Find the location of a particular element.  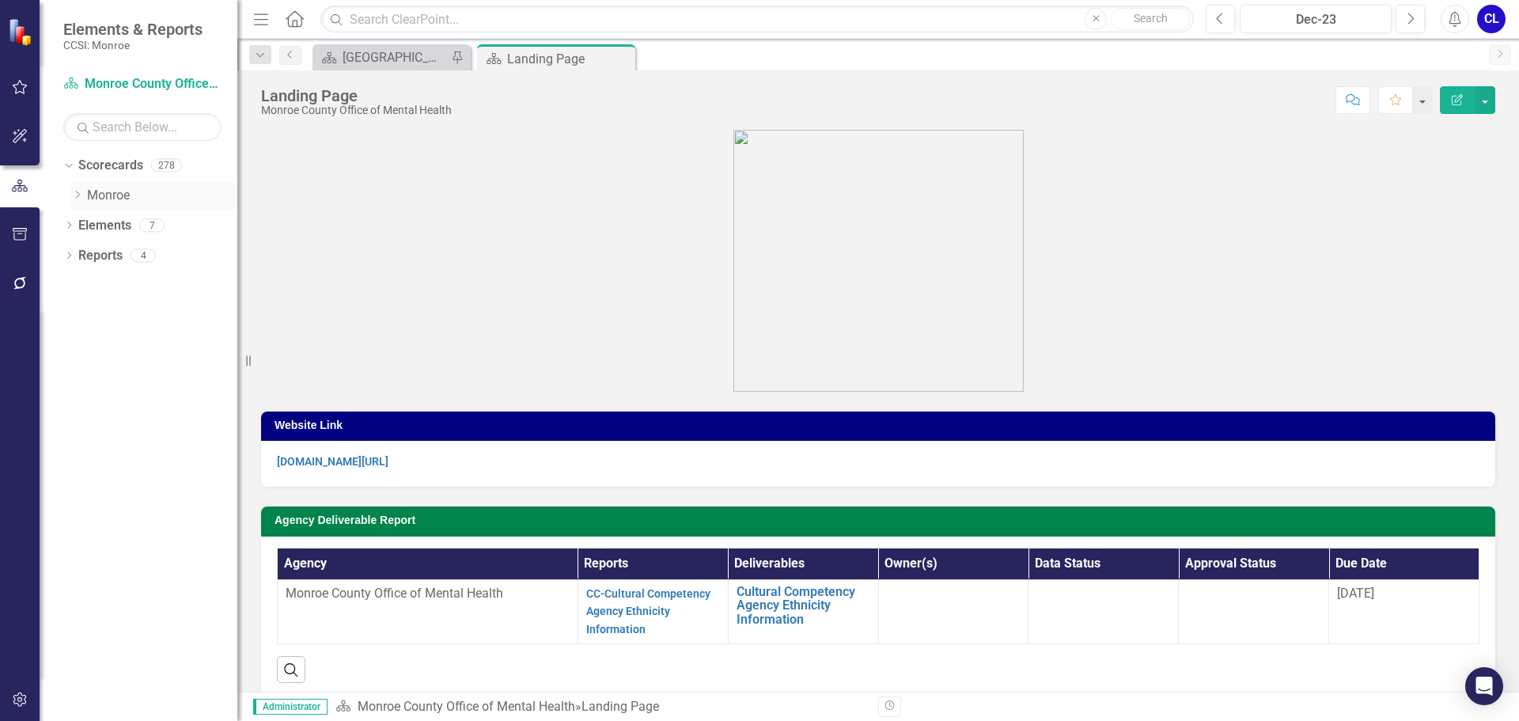

input: Search ClearPoint... is located at coordinates (757, 19).